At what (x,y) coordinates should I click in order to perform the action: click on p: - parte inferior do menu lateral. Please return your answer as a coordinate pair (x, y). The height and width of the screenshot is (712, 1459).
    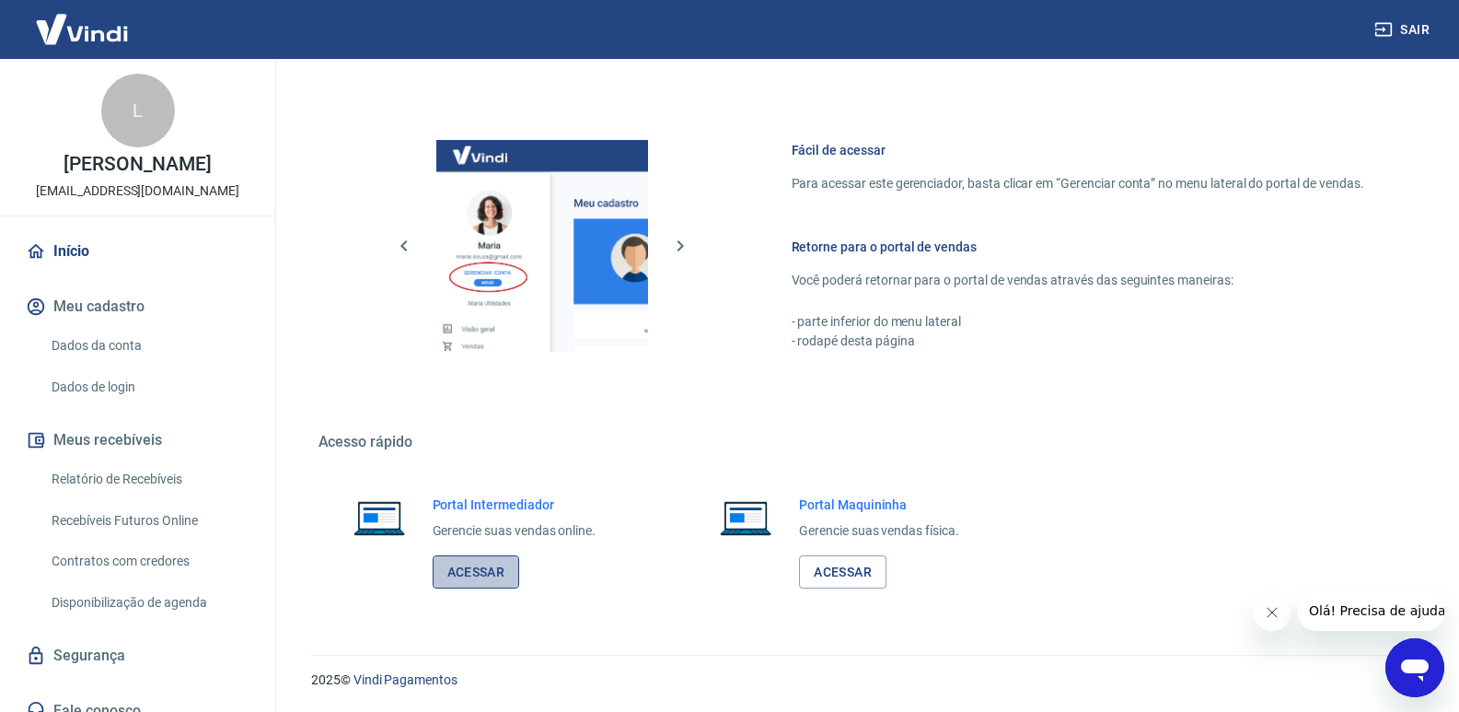
    Looking at the image, I should click on (1078, 321).